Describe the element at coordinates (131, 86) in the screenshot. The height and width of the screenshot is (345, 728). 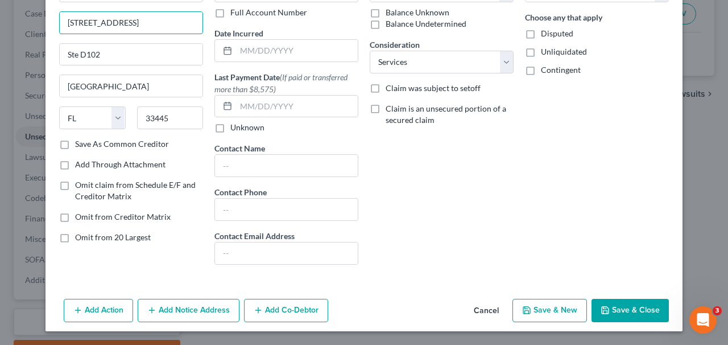
I see `input: Enter city...` at that location.